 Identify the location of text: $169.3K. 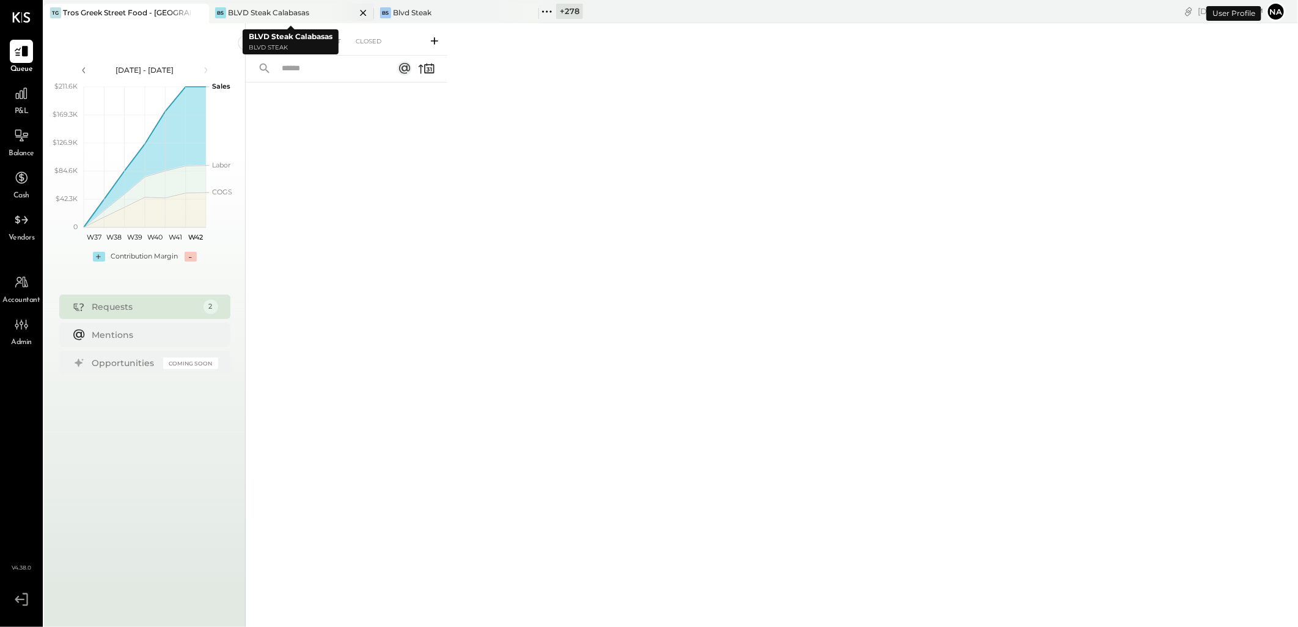
(65, 114).